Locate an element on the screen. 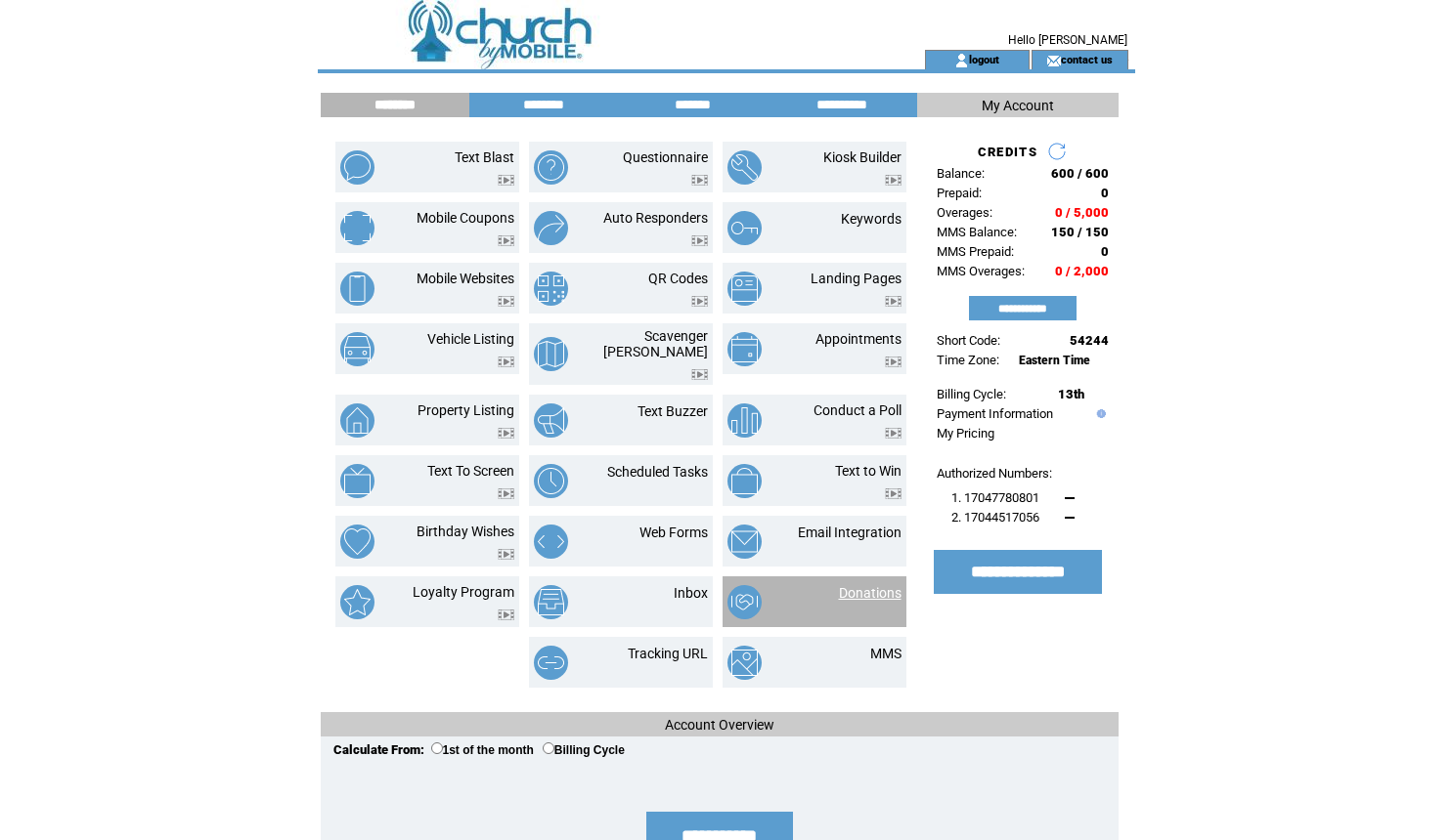  img: text-buzzer.png is located at coordinates (551, 420).